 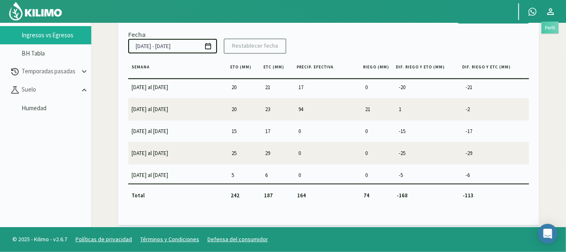 What do you see at coordinates (173, 46) in the screenshot?
I see `input: dd/mm/yyyy - dd/mm/yyyy` at bounding box center [173, 46].